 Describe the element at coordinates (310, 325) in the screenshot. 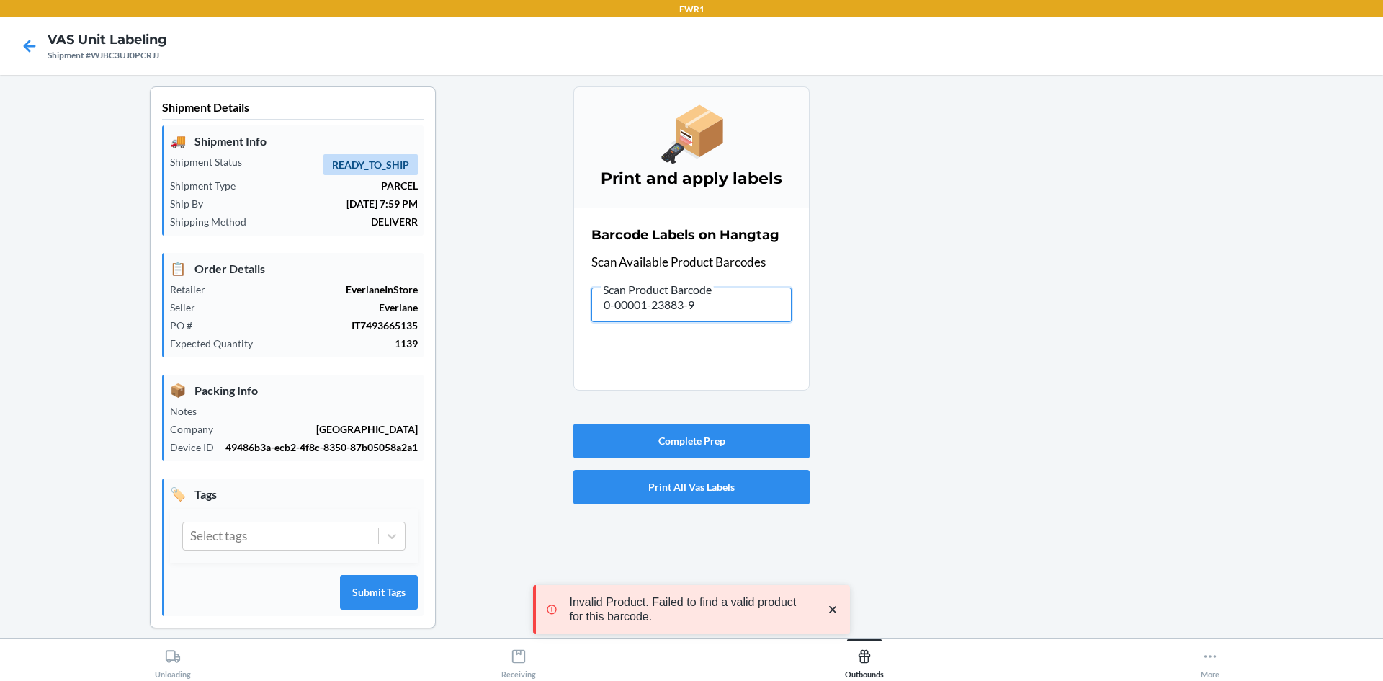

I see `p: IT7493665135` at that location.